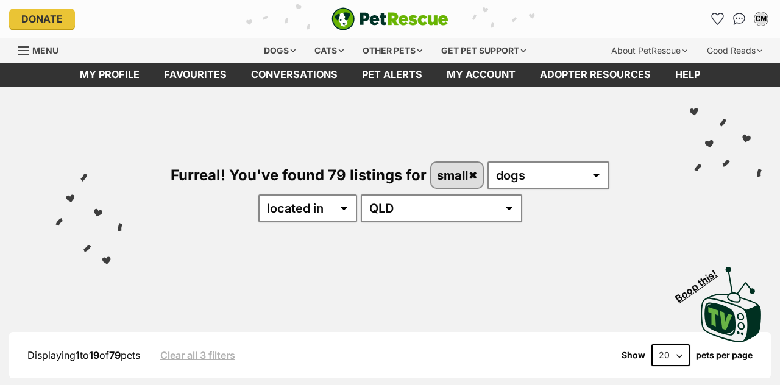 This screenshot has width=780, height=385. Describe the element at coordinates (739, 19) in the screenshot. I see `img: chat-41dd97257d64d25036548639549fe6c8038ab92f7586957e7f3b1b290dea8141.svg` at that location.